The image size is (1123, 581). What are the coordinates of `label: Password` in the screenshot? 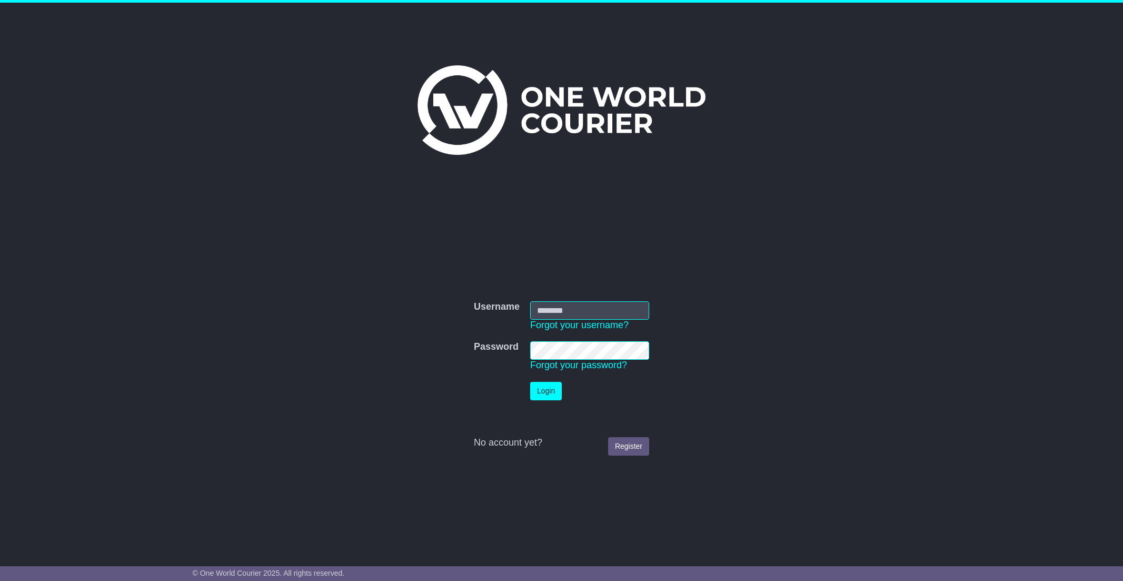 It's located at (496, 347).